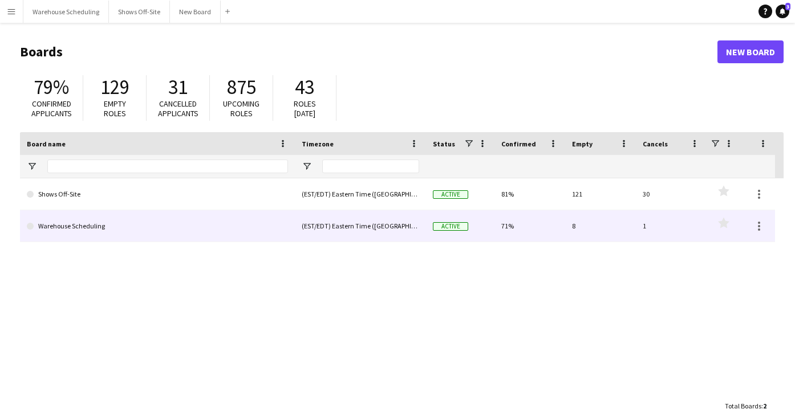 The image size is (795, 413). Describe the element at coordinates (241, 108) in the screenshot. I see `span: Upcoming roles` at that location.